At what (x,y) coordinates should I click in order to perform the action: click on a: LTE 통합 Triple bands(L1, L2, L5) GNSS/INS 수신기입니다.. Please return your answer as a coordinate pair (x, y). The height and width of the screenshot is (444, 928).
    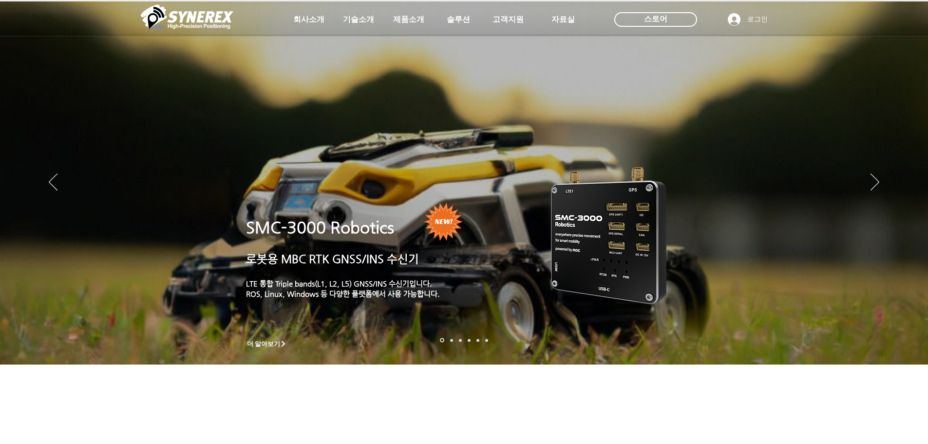
    Looking at the image, I should click on (339, 283).